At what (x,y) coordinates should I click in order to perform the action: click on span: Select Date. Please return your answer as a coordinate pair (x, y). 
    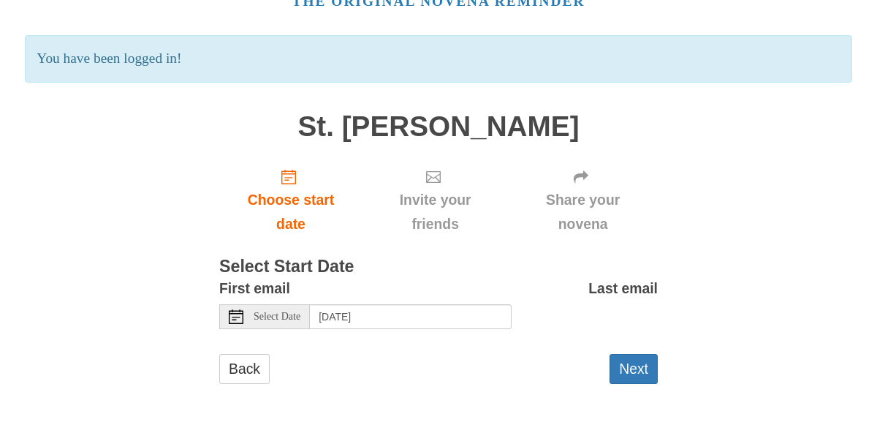
    Looking at the image, I should click on (277, 316).